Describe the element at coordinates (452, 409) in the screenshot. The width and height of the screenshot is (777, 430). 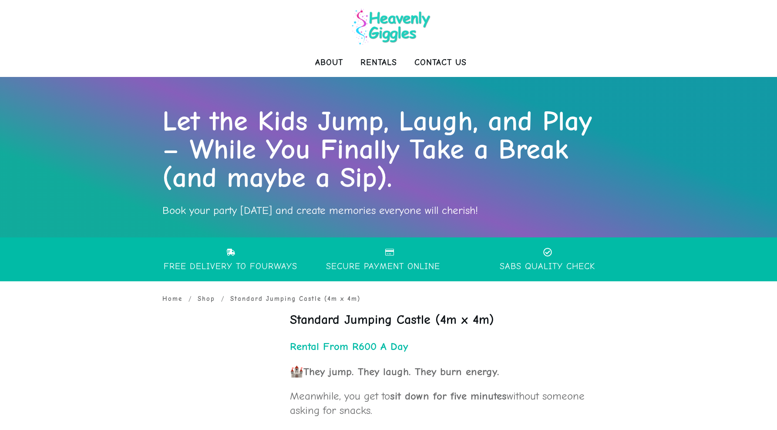
I see `p: Meanwhile, you get to without someone asking for snacks.` at that location.